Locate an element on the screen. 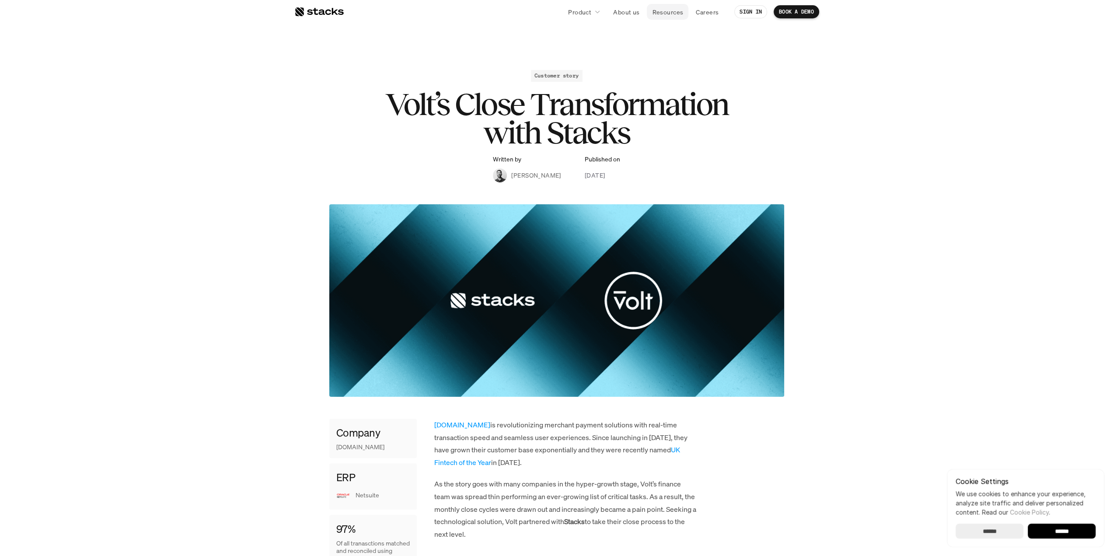  a: Privacy Policy is located at coordinates (122, 170).